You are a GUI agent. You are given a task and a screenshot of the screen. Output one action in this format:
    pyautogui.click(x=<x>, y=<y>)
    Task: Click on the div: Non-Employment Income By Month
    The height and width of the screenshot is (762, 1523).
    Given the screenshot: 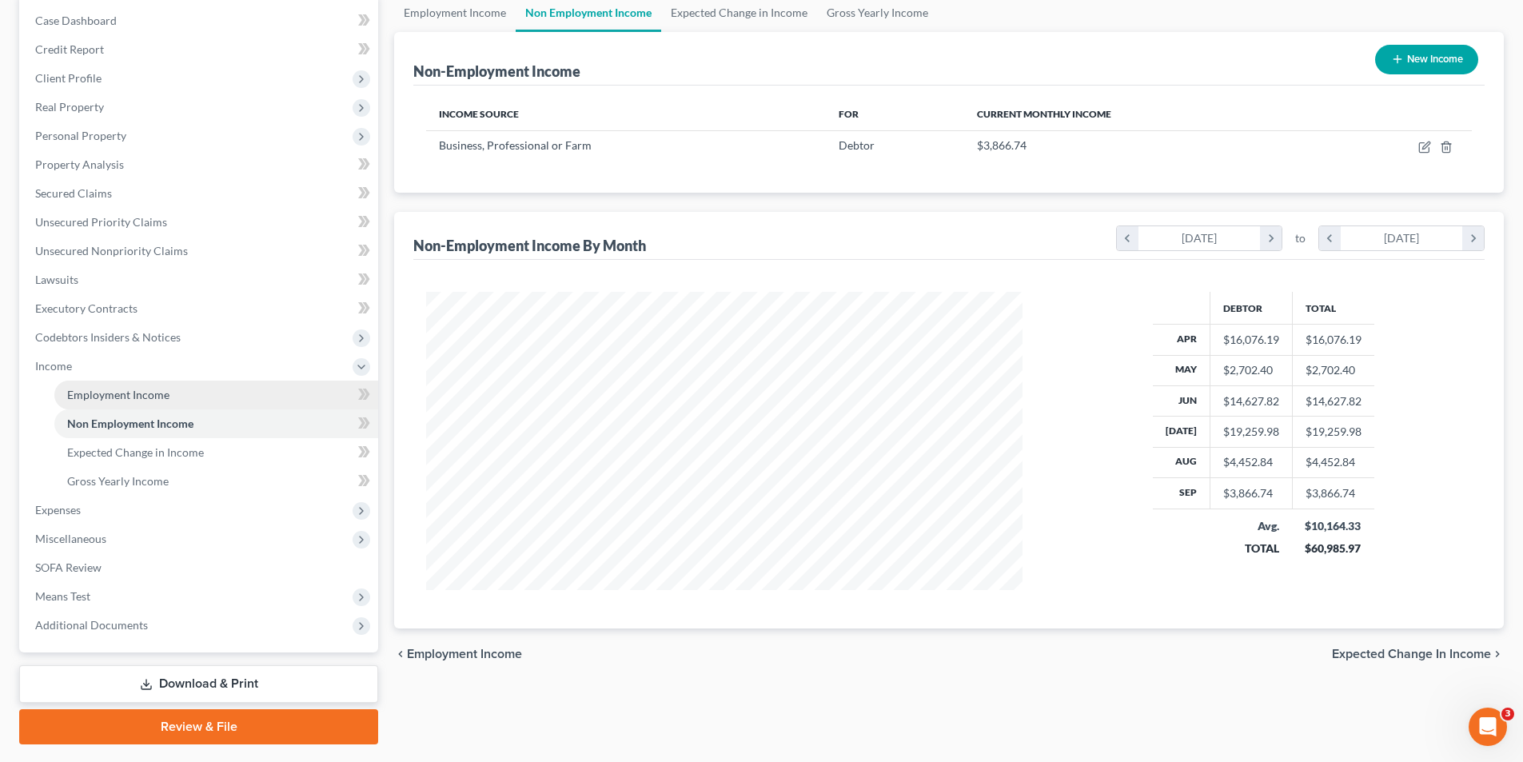 What is the action you would take?
    pyautogui.click(x=529, y=246)
    